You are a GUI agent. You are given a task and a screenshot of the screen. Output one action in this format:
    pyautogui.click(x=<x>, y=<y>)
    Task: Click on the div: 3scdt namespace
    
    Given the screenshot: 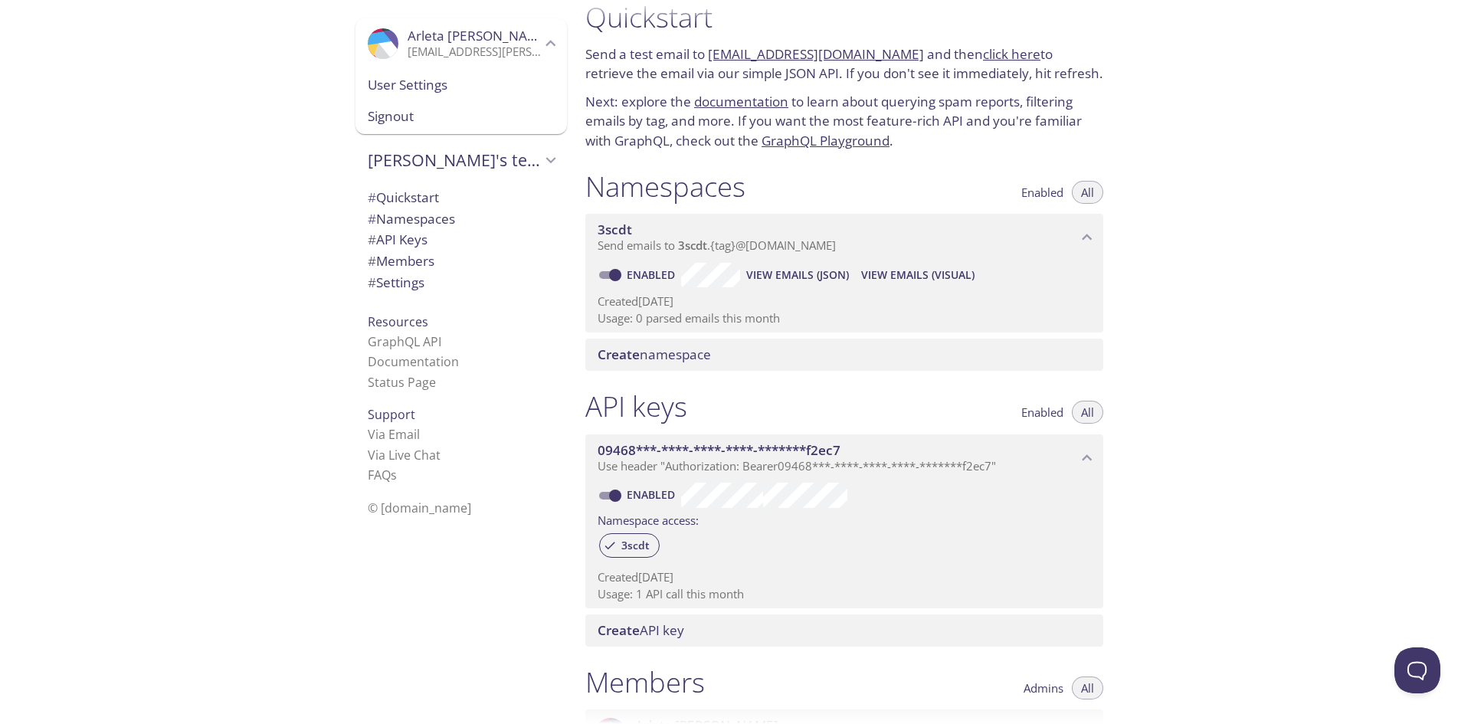 What is the action you would take?
    pyautogui.click(x=844, y=238)
    